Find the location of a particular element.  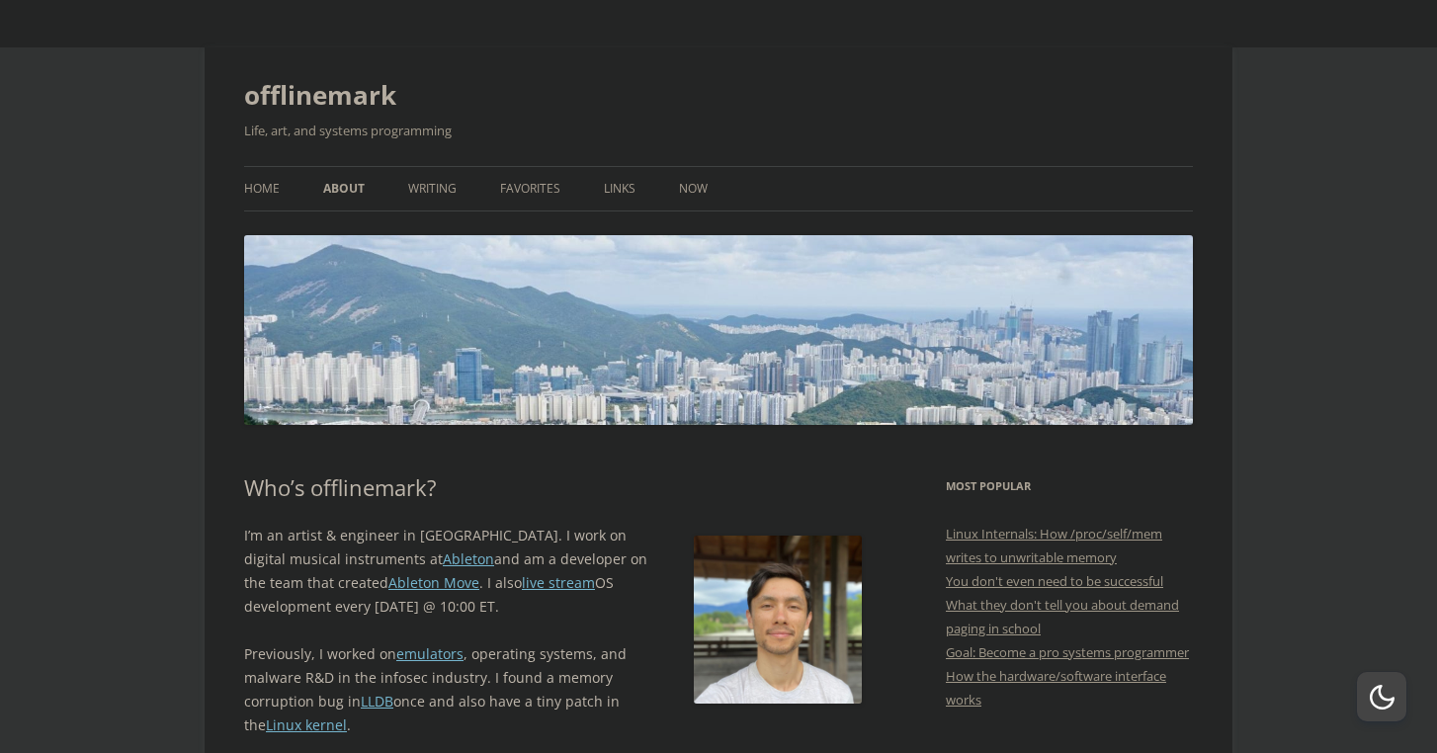

a: What they don't tell you about demand paging in school is located at coordinates (1063, 617).